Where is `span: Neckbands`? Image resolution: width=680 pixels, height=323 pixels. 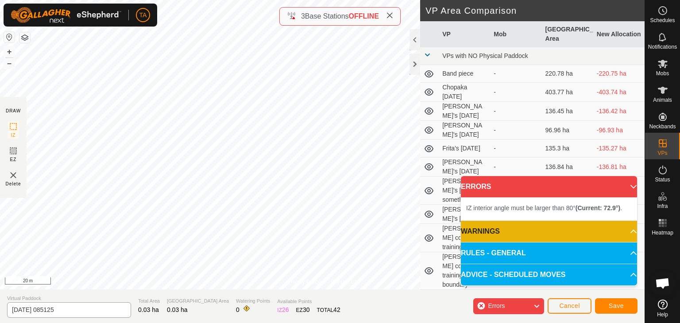
span: Neckbands is located at coordinates (662, 127).